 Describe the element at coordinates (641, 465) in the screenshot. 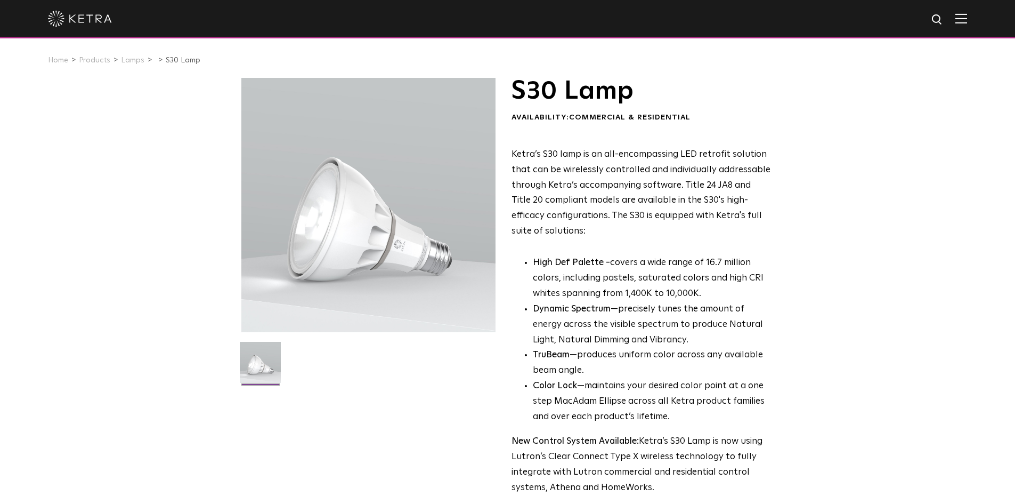

I see `p: Ketra’s S30 Lamp is now using Lutron’s Clear Connect Type X wireless technology to fully integrat...` at that location.